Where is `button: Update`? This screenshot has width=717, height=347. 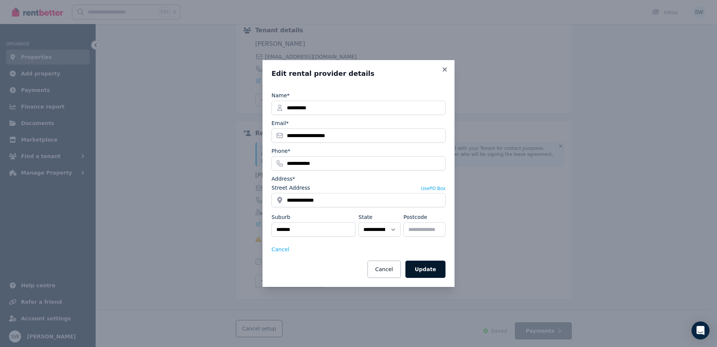
button: Update is located at coordinates (426, 269).